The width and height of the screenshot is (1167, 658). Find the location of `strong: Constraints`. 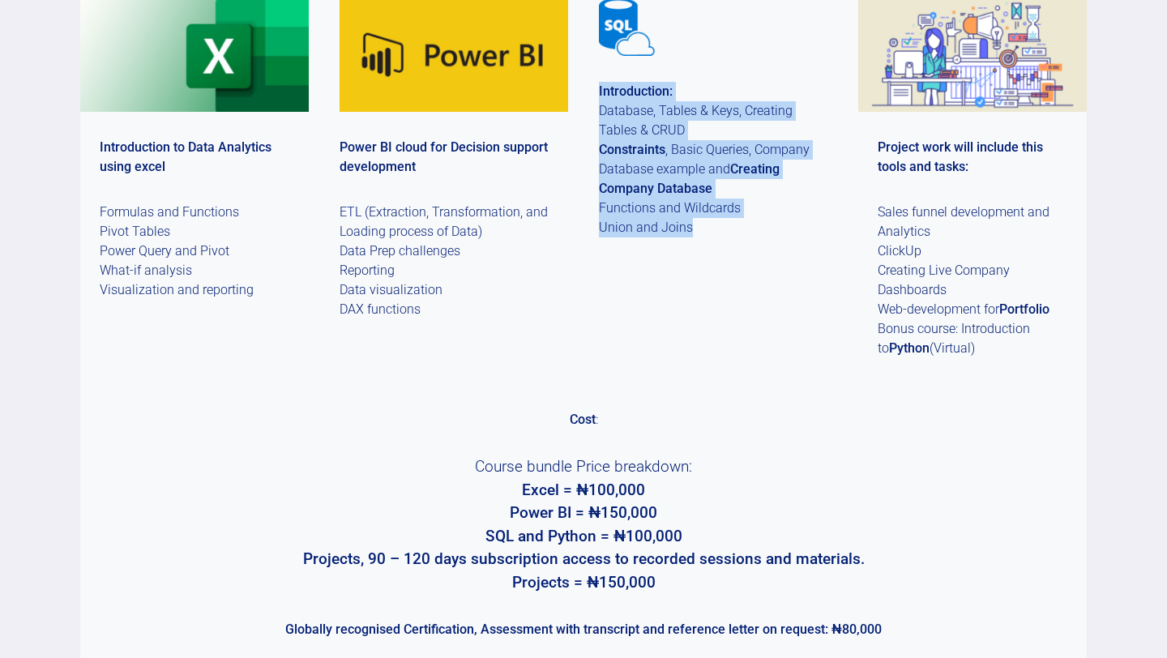

strong: Constraints is located at coordinates (632, 149).